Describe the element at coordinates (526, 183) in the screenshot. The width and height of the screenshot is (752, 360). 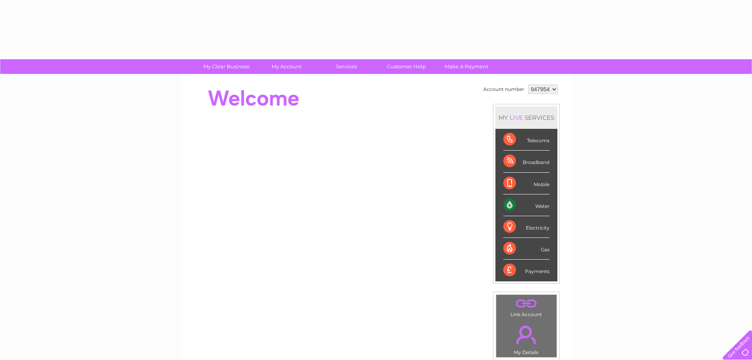
I see `div: Mobile` at that location.